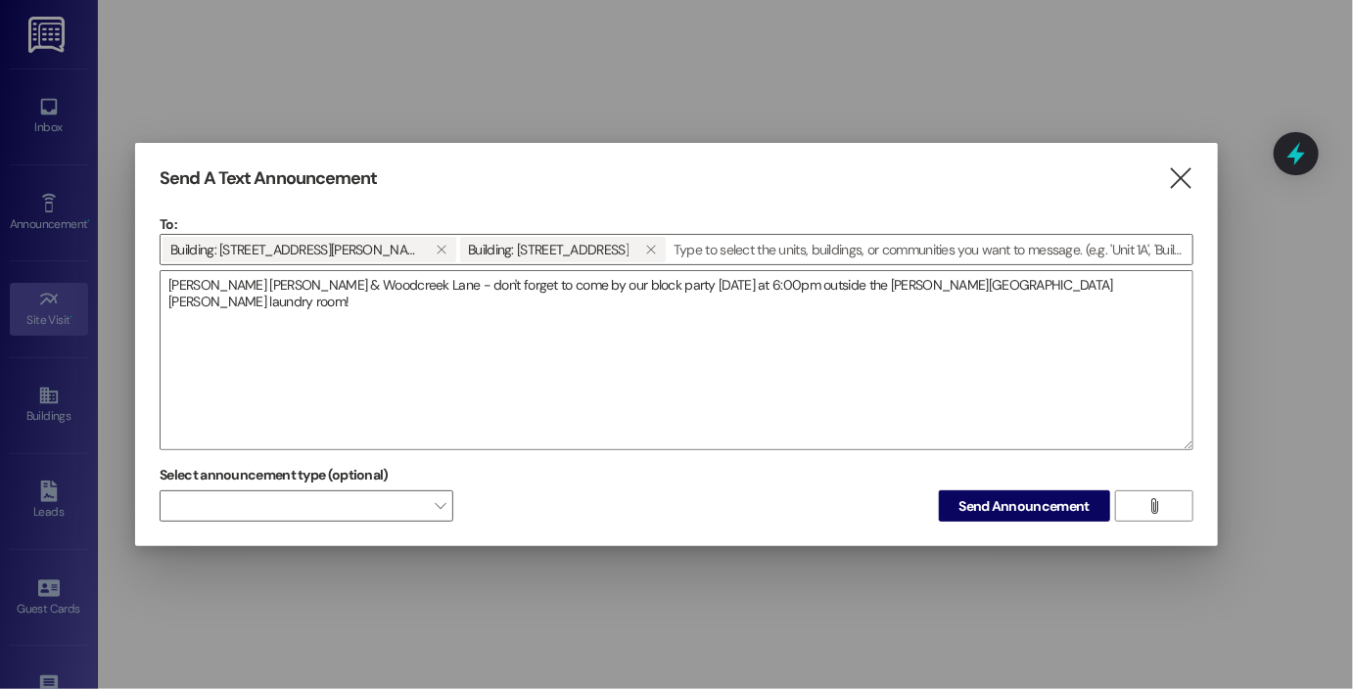 This screenshot has height=689, width=1353. I want to click on button: Send Announcement, so click(1024, 506).